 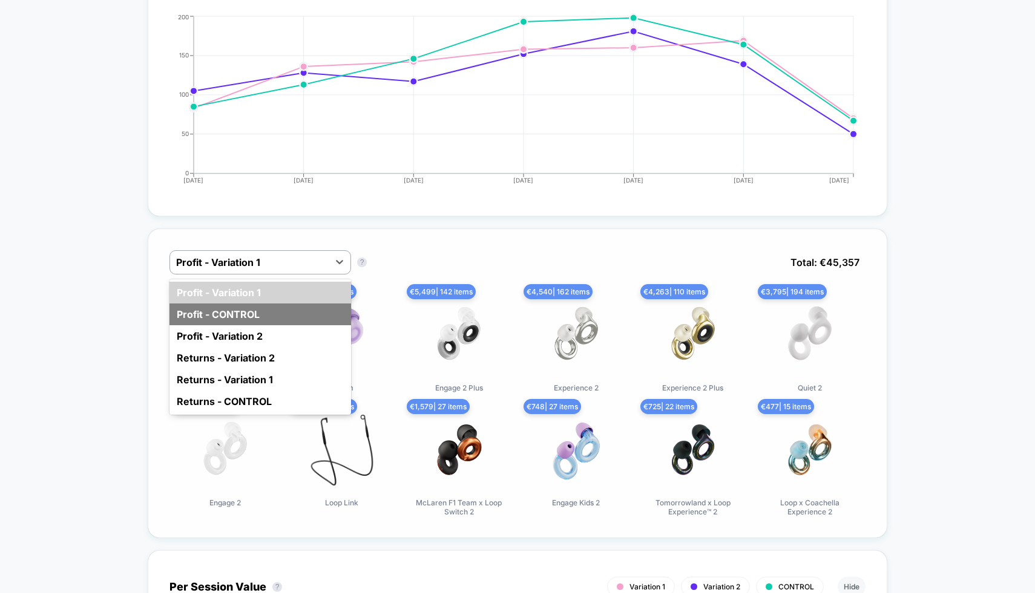 What do you see at coordinates (647, 587) in the screenshot?
I see `span: Variation 1` at bounding box center [647, 587].